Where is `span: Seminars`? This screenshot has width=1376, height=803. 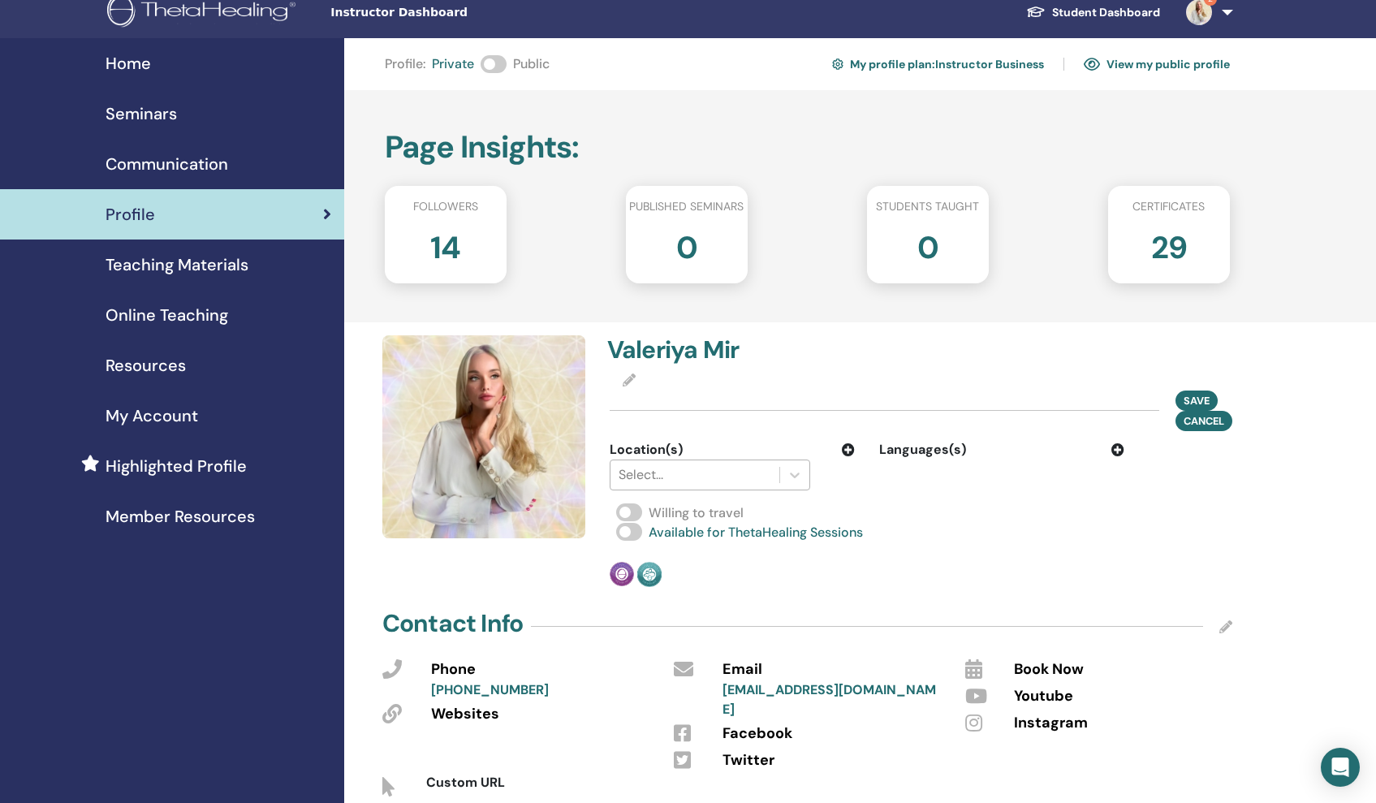
span: Seminars is located at coordinates (141, 114).